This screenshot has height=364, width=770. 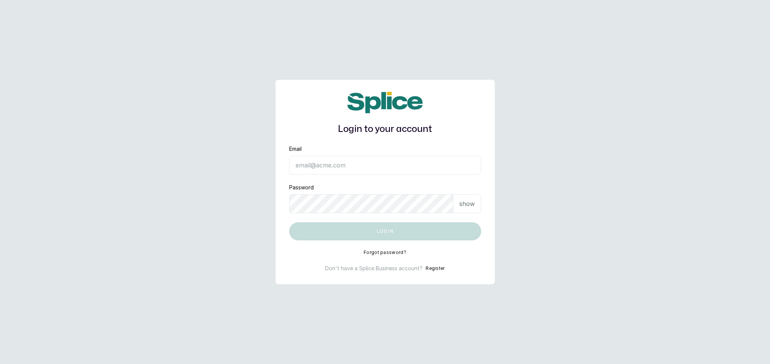 What do you see at coordinates (385, 252) in the screenshot?
I see `button: Forgot password?` at bounding box center [385, 252].